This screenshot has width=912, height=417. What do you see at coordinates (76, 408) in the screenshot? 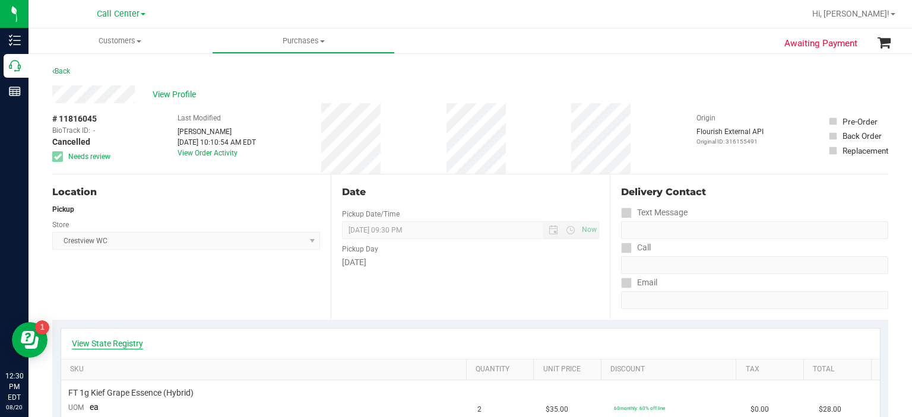
I see `span: UOM` at bounding box center [76, 408].